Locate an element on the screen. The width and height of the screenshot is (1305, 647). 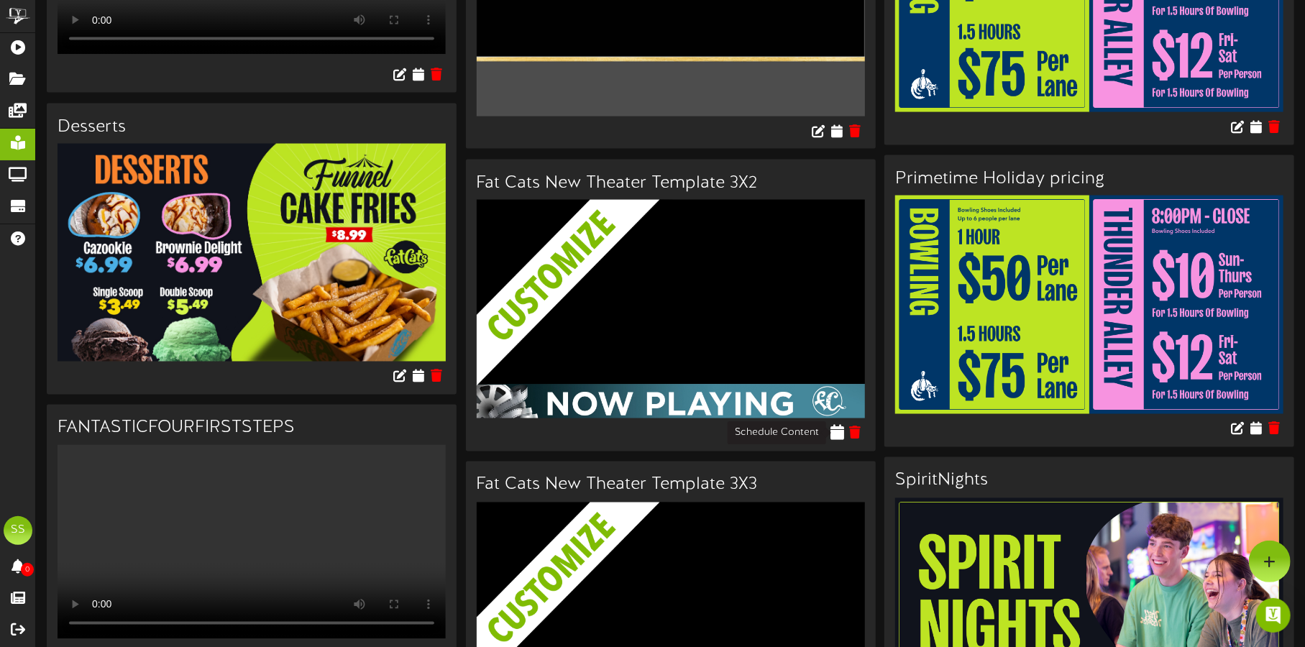
h3: FANTASTICFOURFIRSTSTEPS is located at coordinates (252, 428).